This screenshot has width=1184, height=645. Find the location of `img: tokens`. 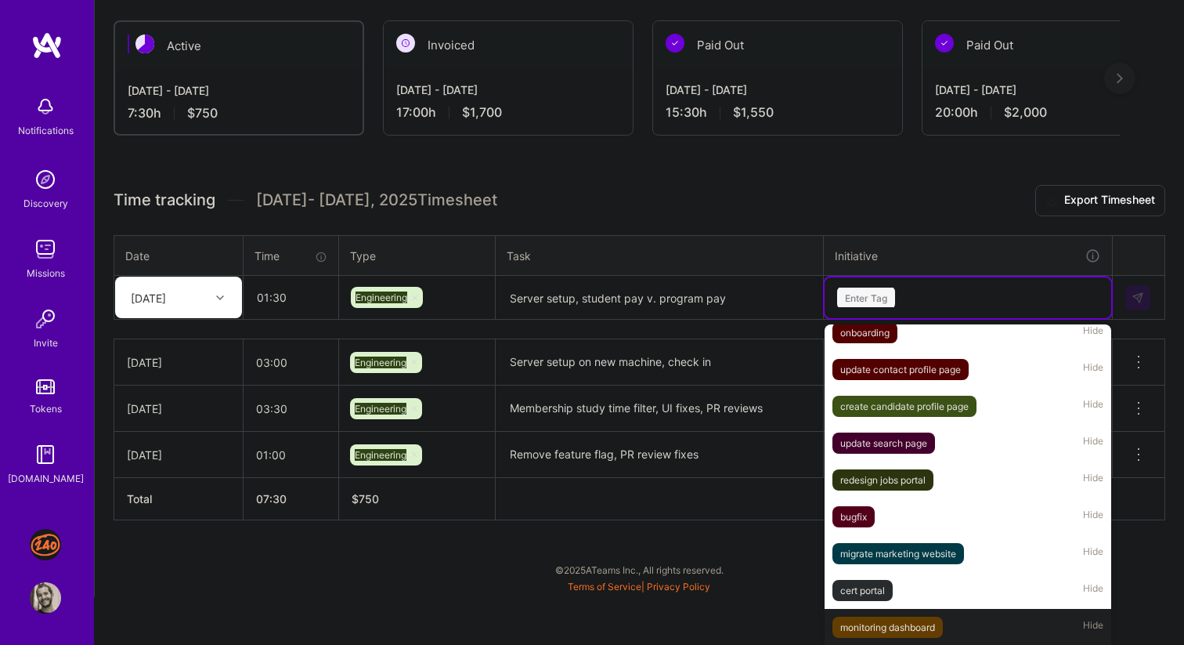

img: tokens is located at coordinates (45, 386).